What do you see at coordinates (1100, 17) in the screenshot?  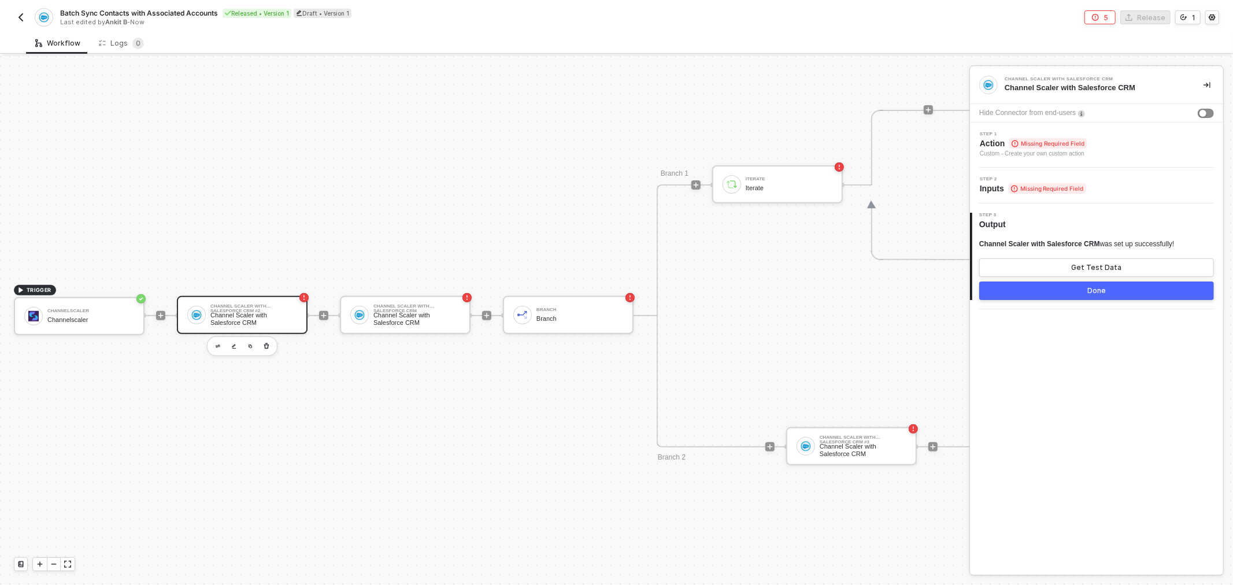 I see `button: 5` at bounding box center [1100, 17].